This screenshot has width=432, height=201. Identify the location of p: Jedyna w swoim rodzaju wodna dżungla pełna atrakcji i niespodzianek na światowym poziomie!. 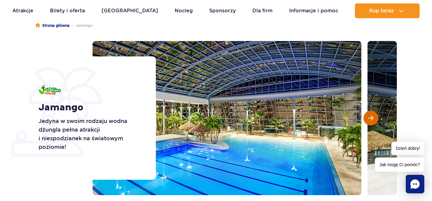
(90, 134).